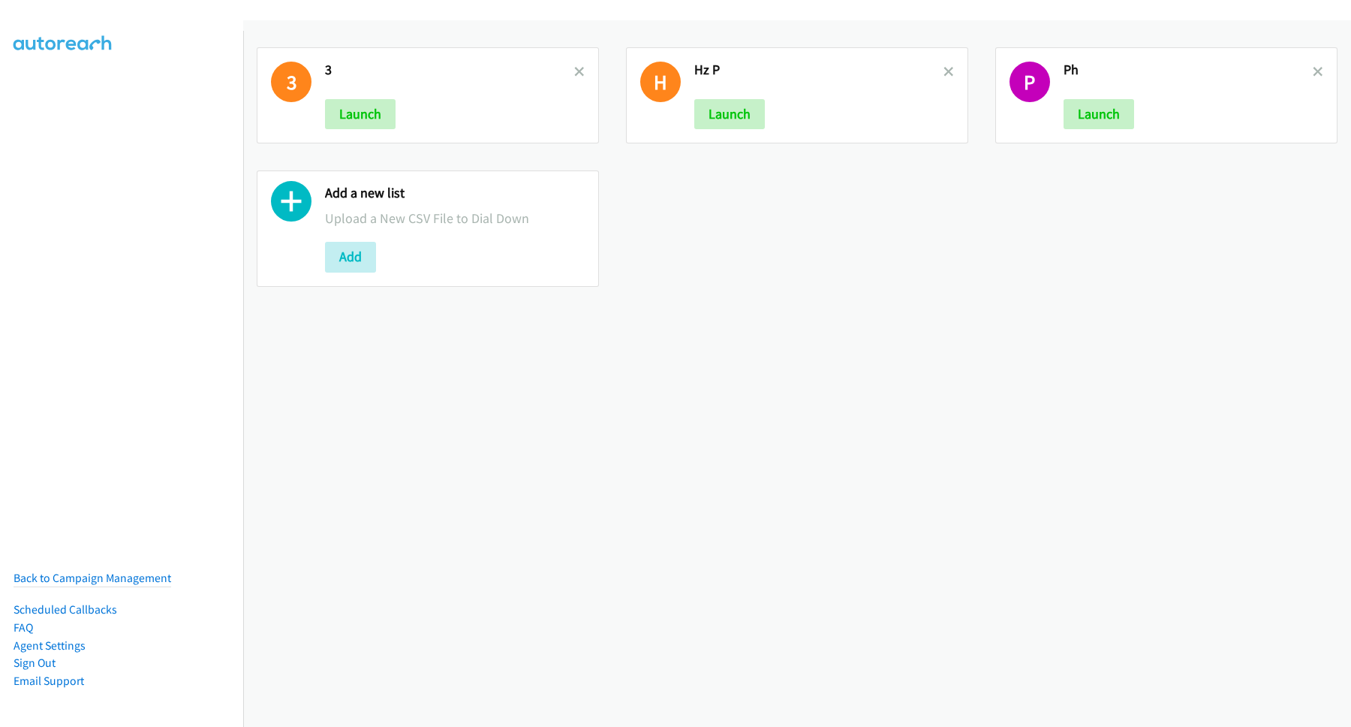 The image size is (1351, 727). I want to click on button: Add, so click(351, 257).